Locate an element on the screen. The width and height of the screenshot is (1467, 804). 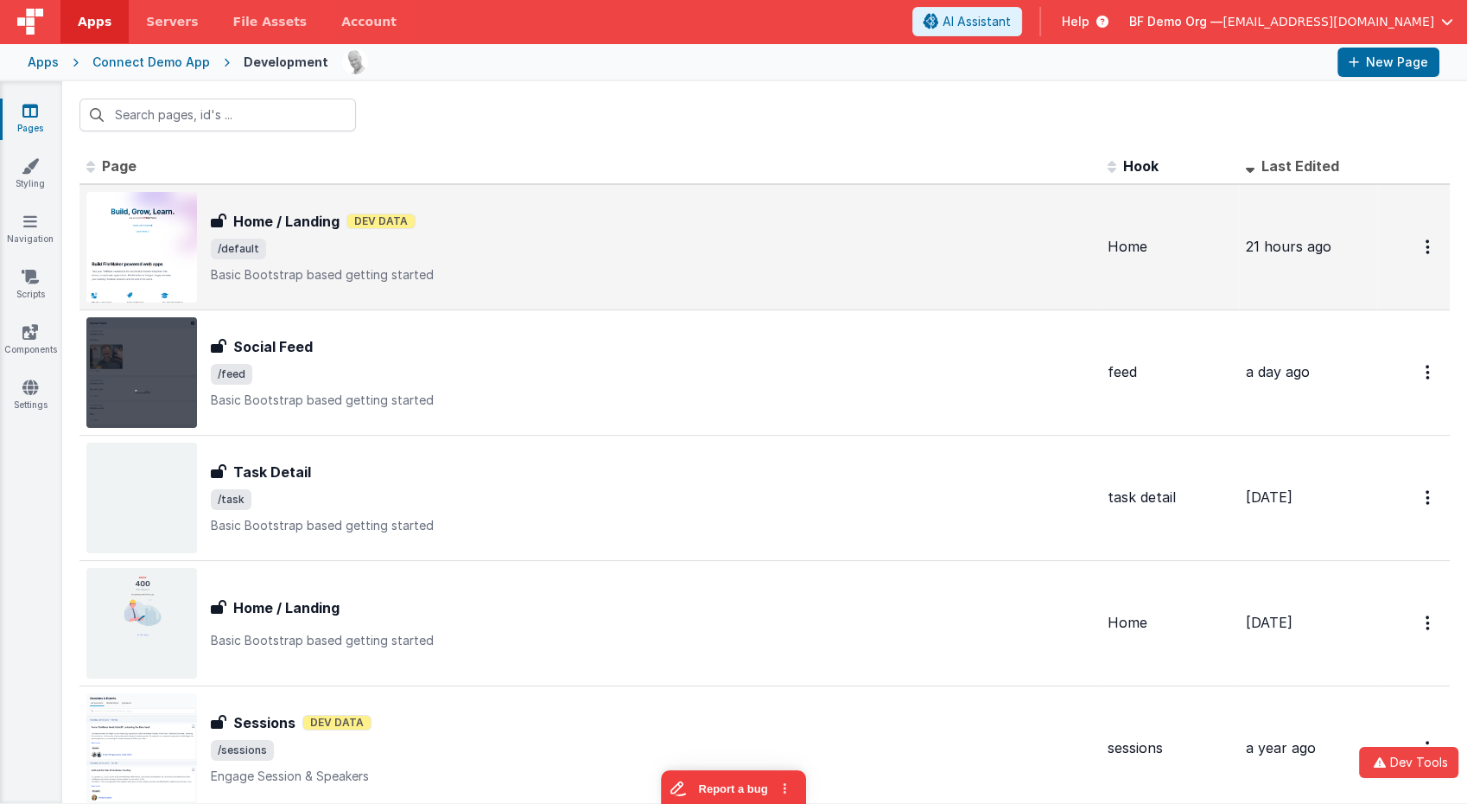
button: AI Assistant is located at coordinates (967, 22).